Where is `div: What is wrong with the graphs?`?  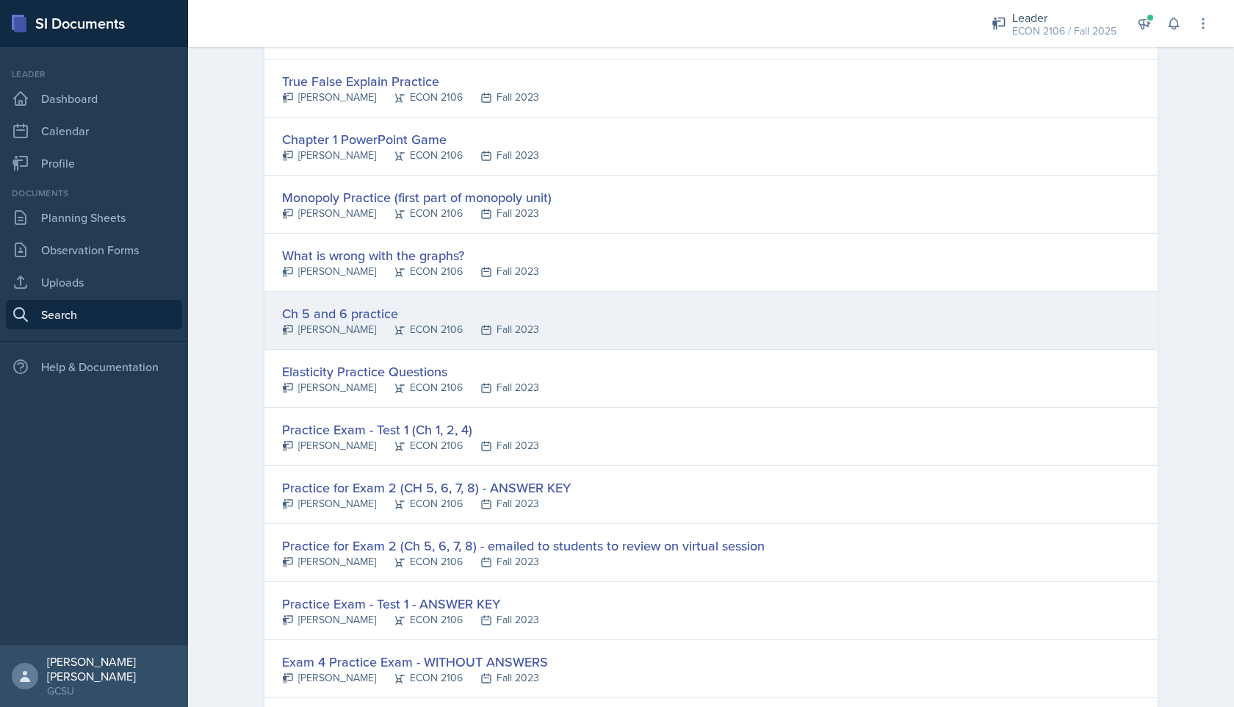 div: What is wrong with the graphs? is located at coordinates (411, 255).